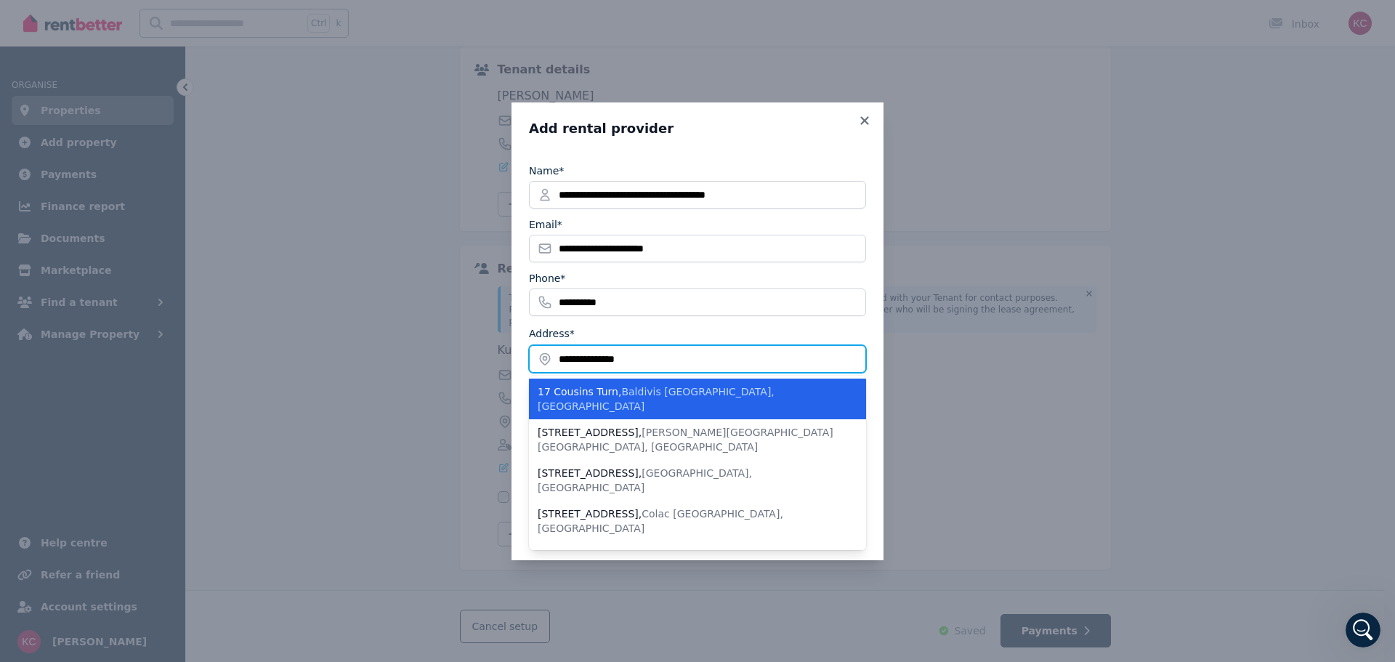 The width and height of the screenshot is (1395, 662). Describe the element at coordinates (125, 316) in the screenshot. I see `div: Then this will show. Tick 'Set up for new tenants' then the 'Begin tenancy setup' ​` at that location.